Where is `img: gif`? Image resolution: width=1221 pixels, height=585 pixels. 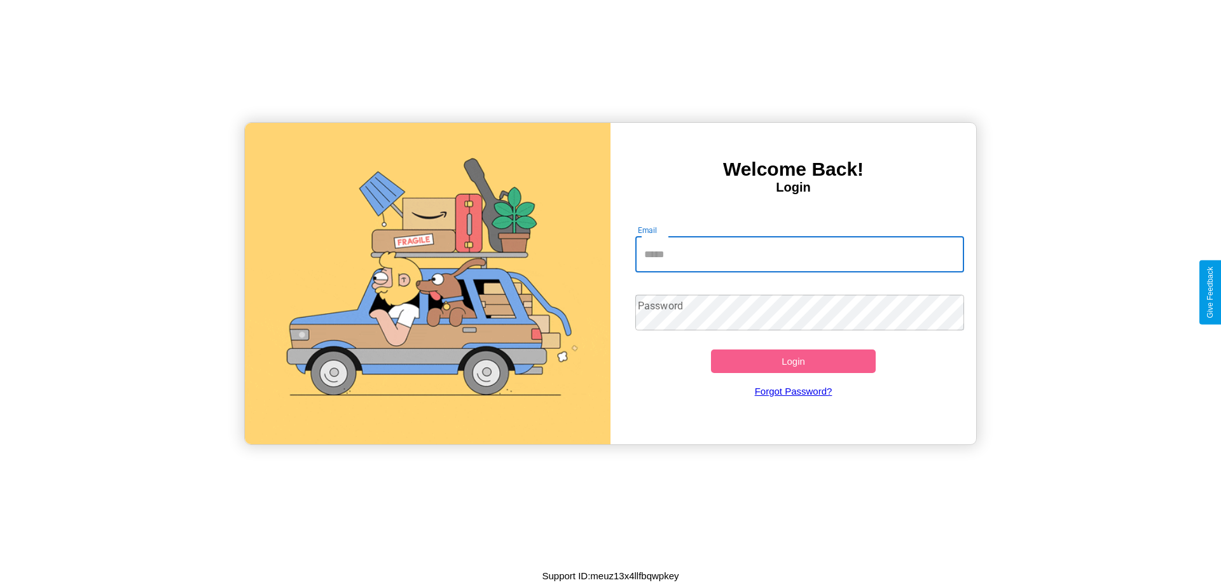 img: gif is located at coordinates (427, 283).